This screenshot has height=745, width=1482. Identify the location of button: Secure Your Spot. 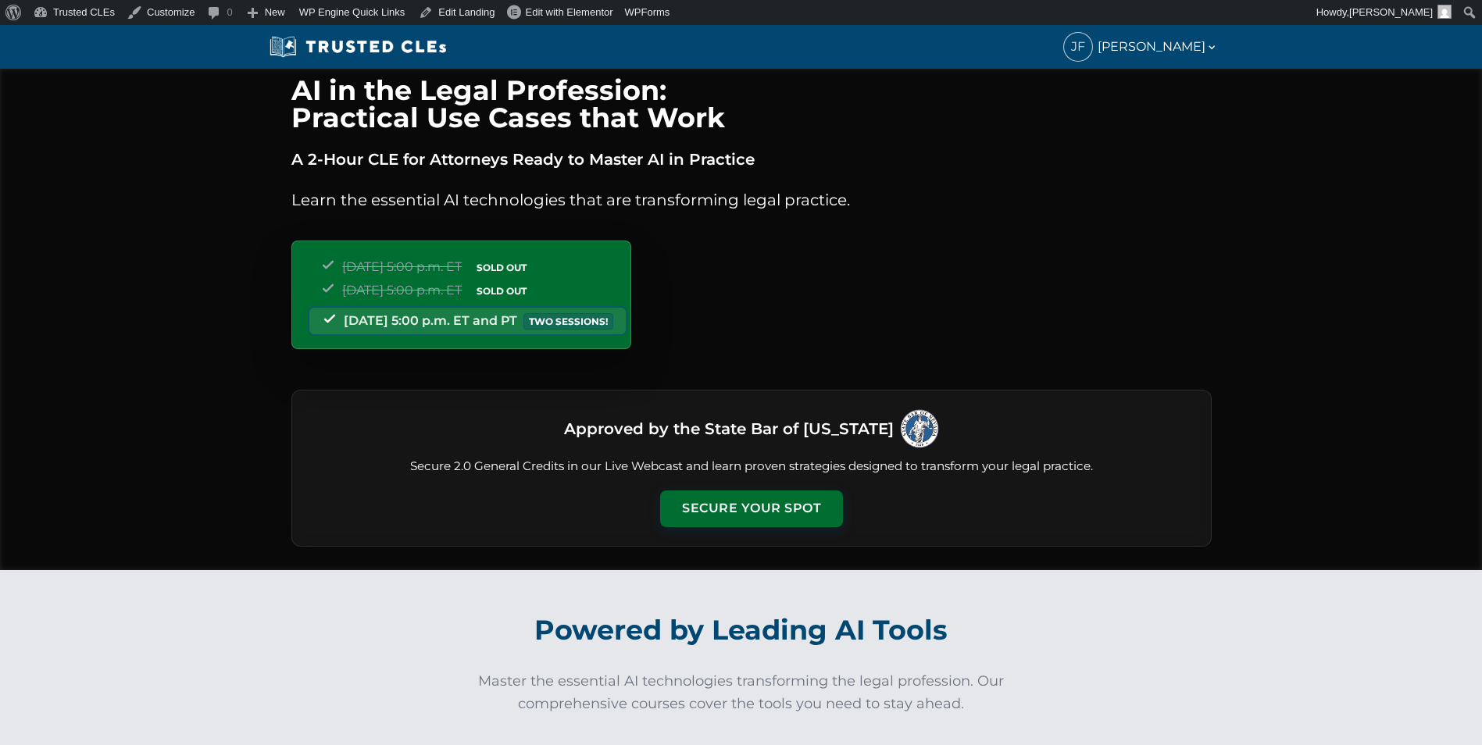
(752, 509).